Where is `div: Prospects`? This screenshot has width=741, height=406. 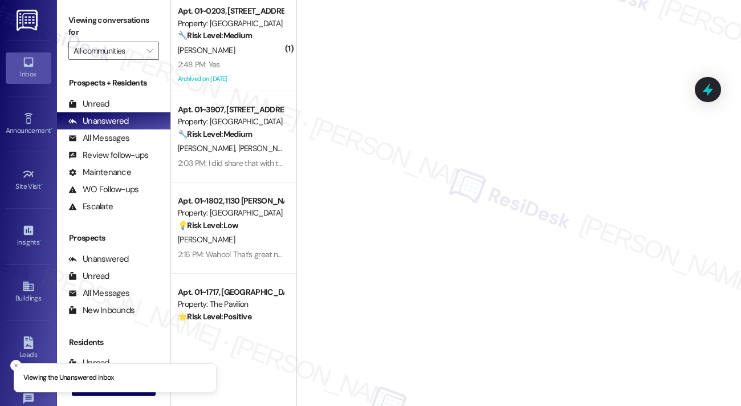 div: Prospects is located at coordinates (113, 238).